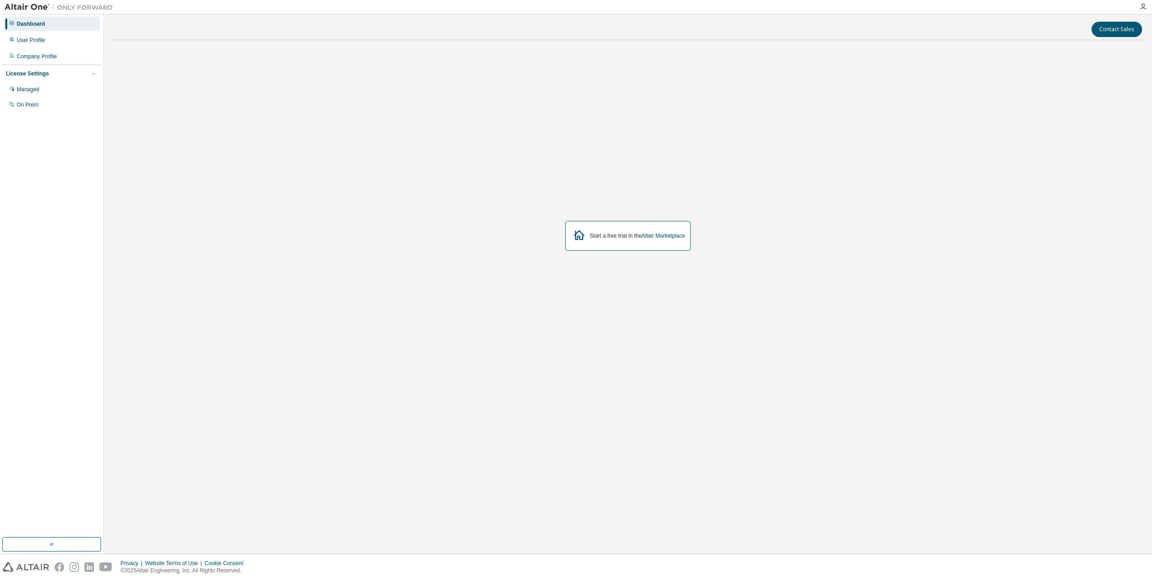 This screenshot has width=1152, height=580. I want to click on div: Managed, so click(28, 89).